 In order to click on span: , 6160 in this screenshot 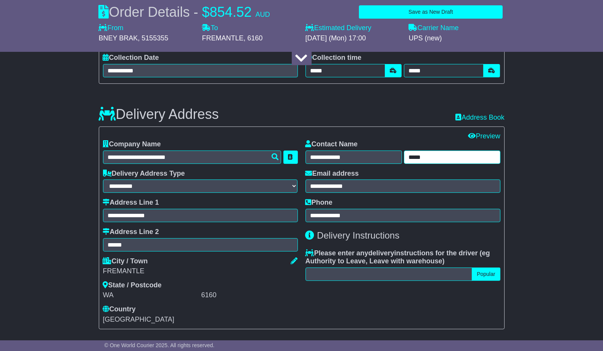, I will do `click(253, 38)`.